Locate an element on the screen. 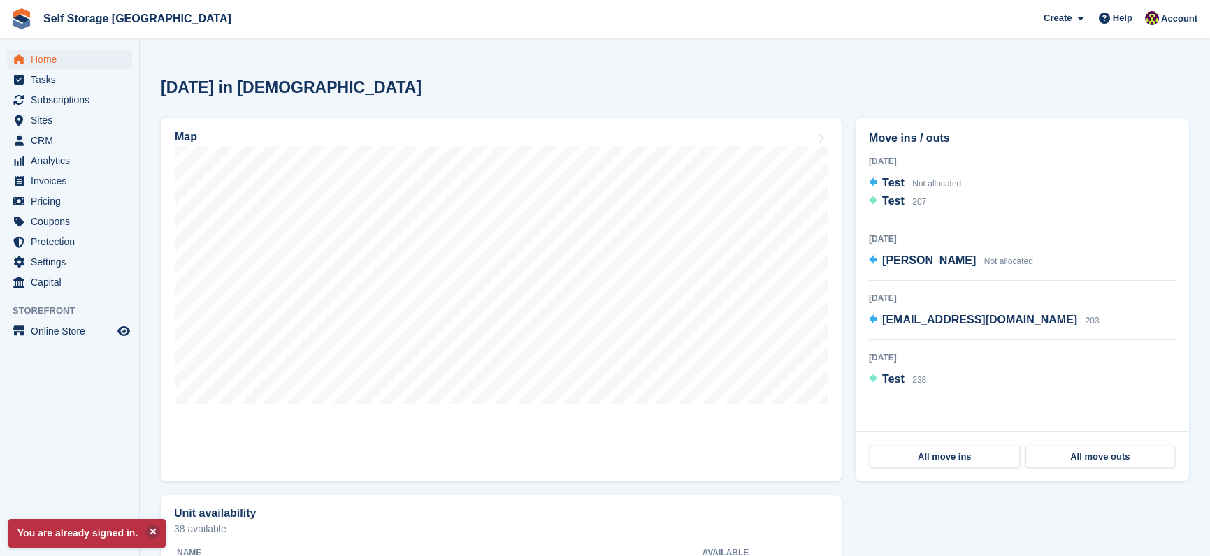 The image size is (1210, 556). h2: Move ins / outs is located at coordinates (1022, 138).